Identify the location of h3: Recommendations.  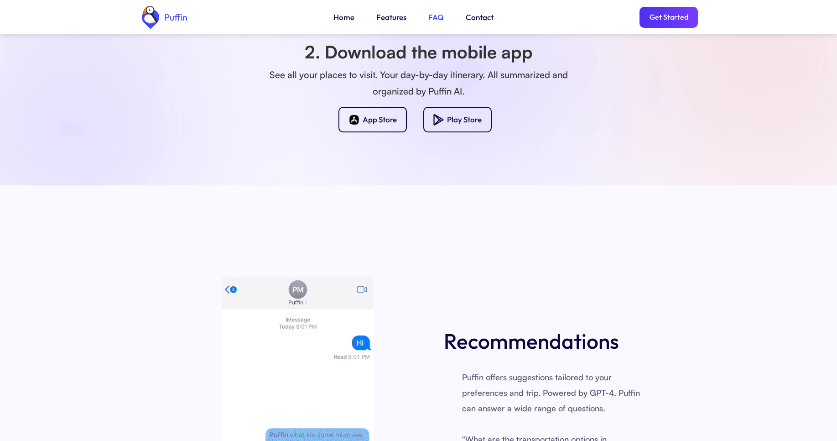
(532, 341).